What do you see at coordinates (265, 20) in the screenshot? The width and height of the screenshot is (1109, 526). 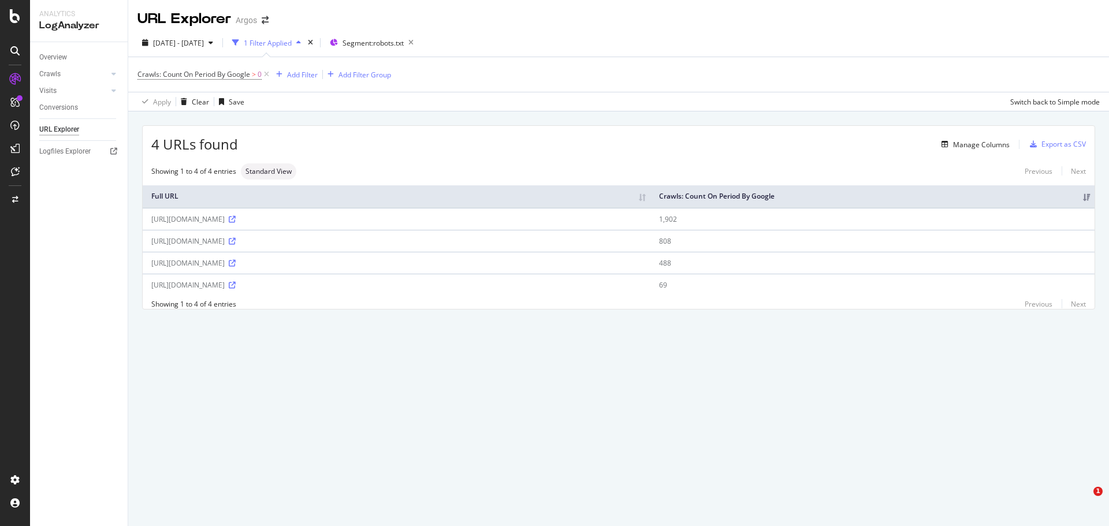 I see `div: arrow-right-arrow-left` at bounding box center [265, 20].